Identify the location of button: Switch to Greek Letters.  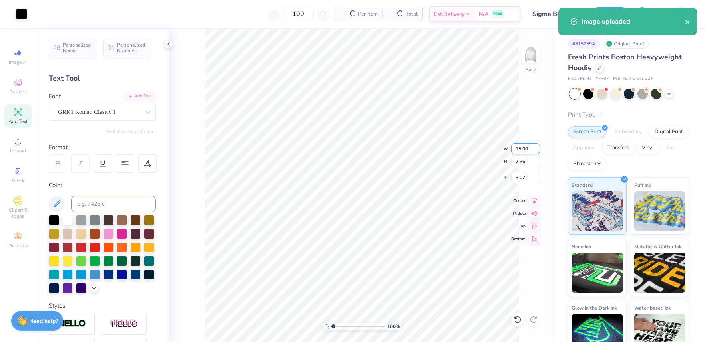
(131, 132).